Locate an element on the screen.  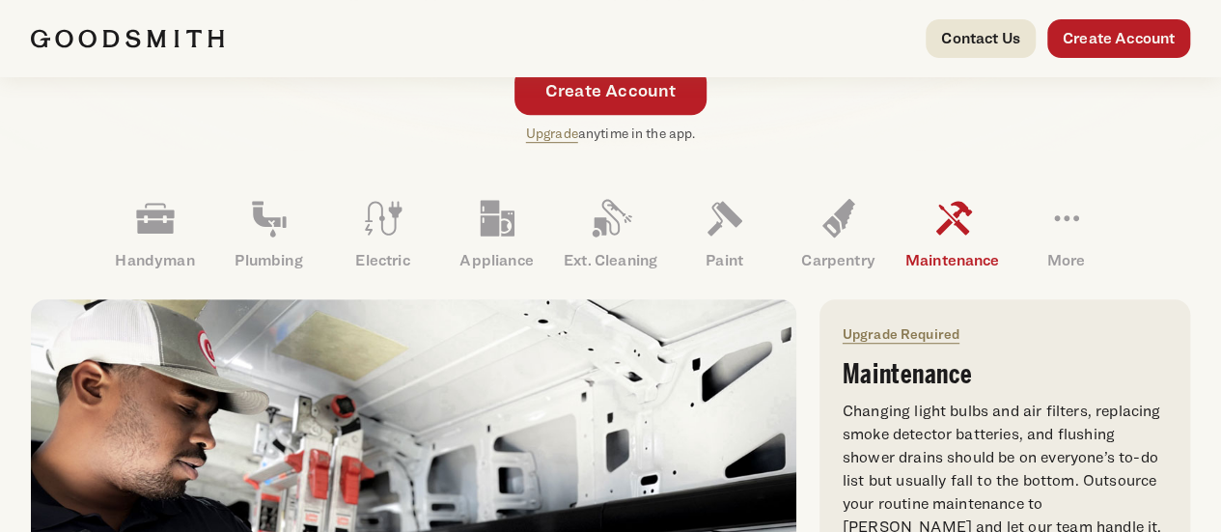
a: Ext. Cleaning is located at coordinates (611, 233).